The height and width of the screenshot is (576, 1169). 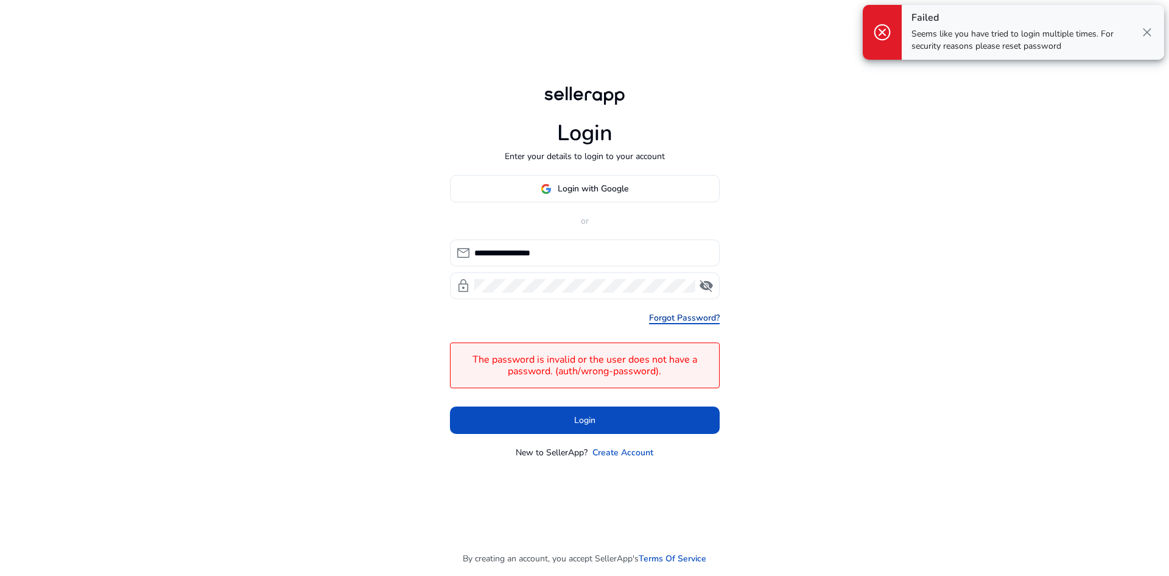 I want to click on a: Terms Of Service, so click(x=672, y=558).